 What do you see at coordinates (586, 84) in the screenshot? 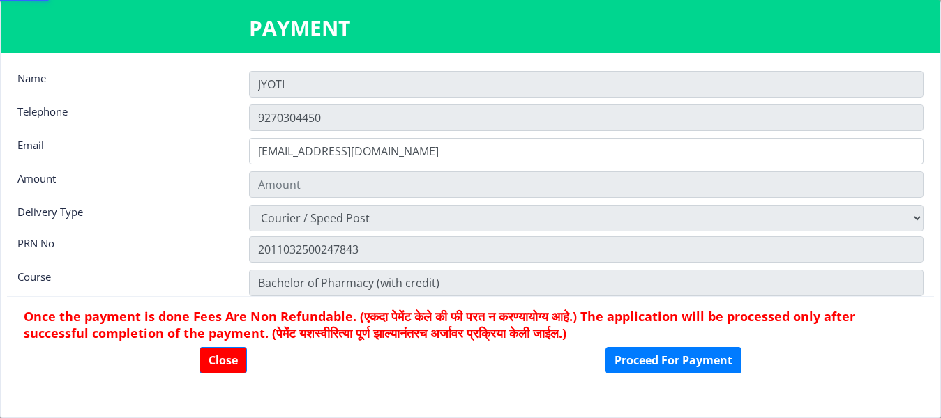
I see `input: Name` at bounding box center [586, 84].